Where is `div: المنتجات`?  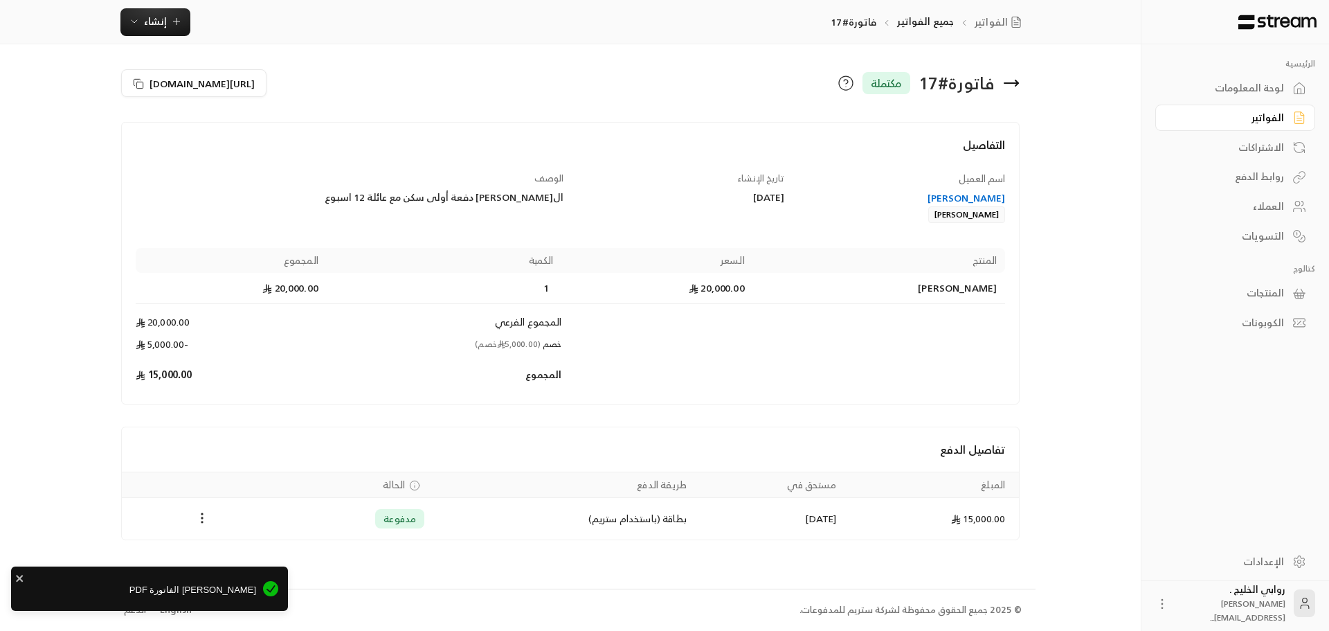
div: المنتجات is located at coordinates (1228, 293).